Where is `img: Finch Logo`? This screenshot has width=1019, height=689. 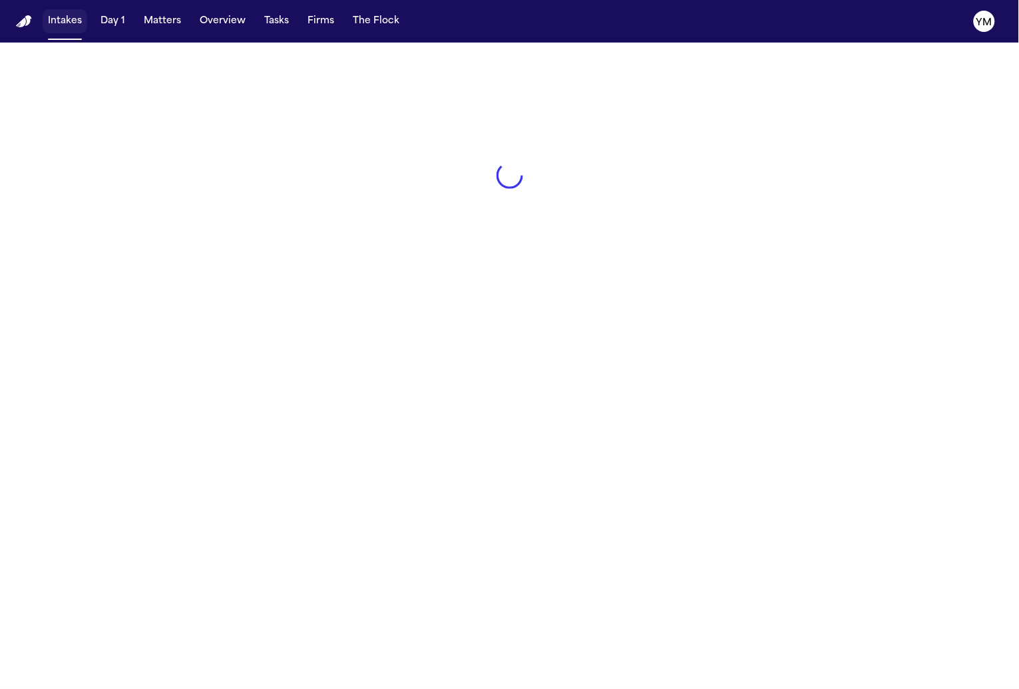
img: Finch Logo is located at coordinates (24, 21).